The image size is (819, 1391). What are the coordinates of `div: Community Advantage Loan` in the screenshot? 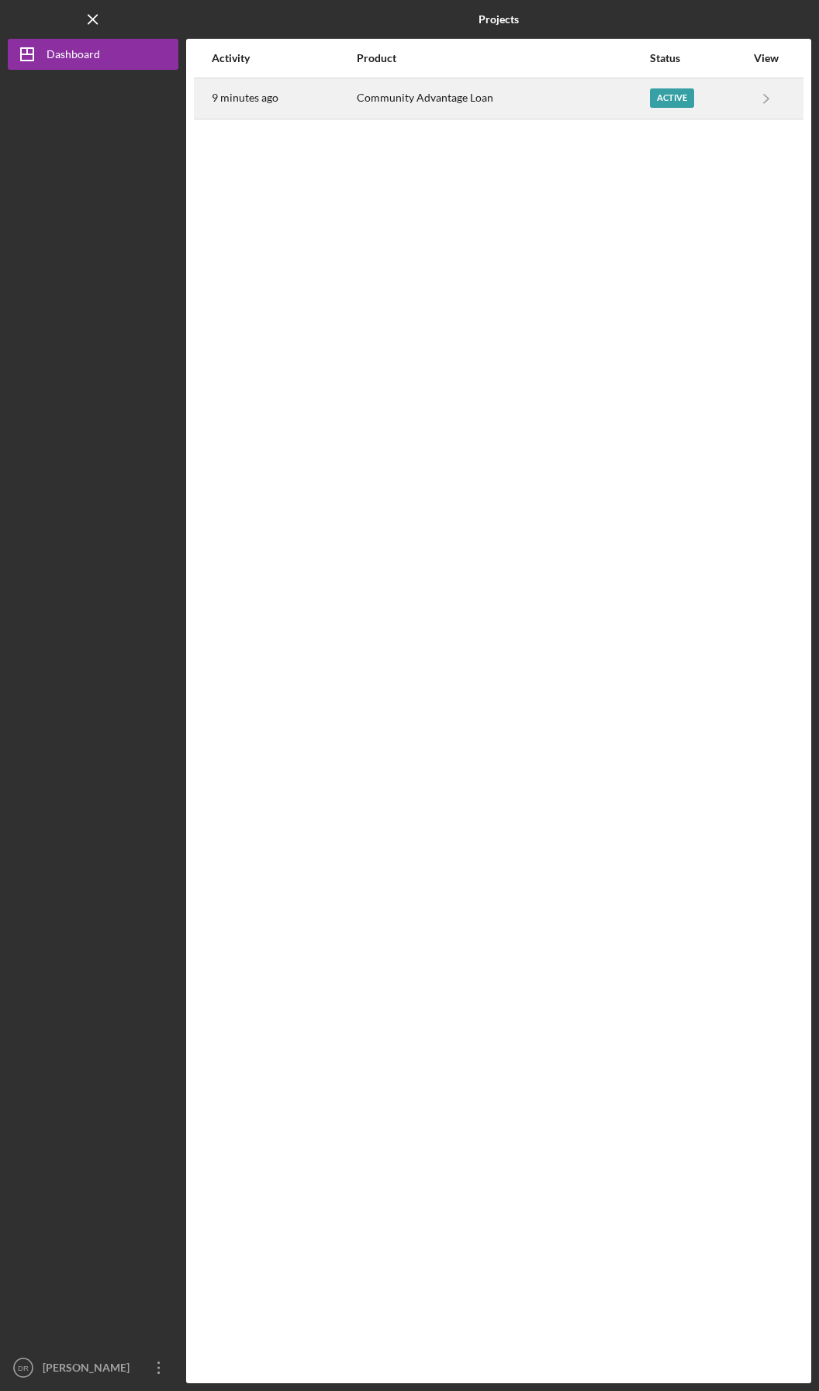 It's located at (503, 99).